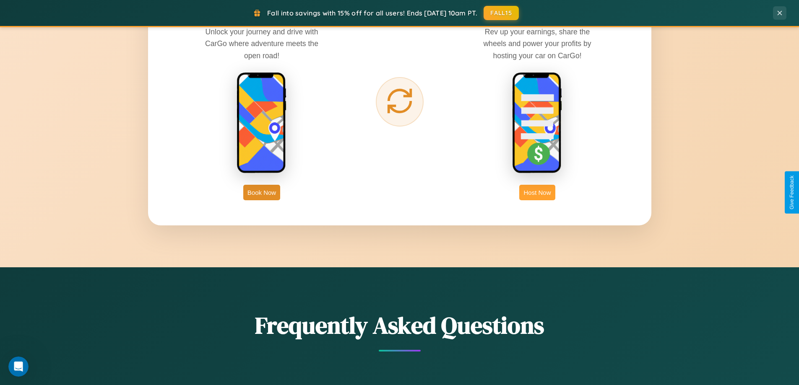 This screenshot has width=799, height=385. Describe the element at coordinates (792, 193) in the screenshot. I see `div: Give Feedback` at that location.